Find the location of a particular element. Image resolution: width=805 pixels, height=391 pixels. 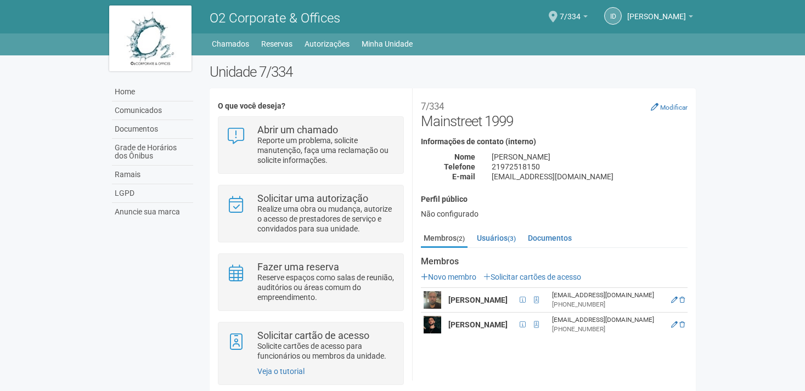

p: Reporte um problema, solicite manutenção, faça uma reclamação ou solicite informações. is located at coordinates (326, 150).